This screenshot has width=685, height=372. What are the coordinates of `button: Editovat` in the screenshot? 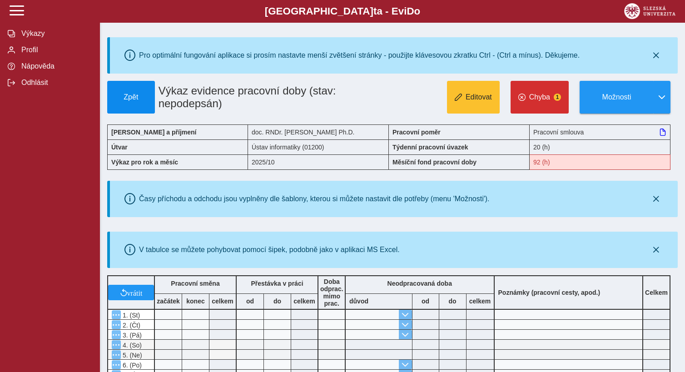 It's located at (473, 97).